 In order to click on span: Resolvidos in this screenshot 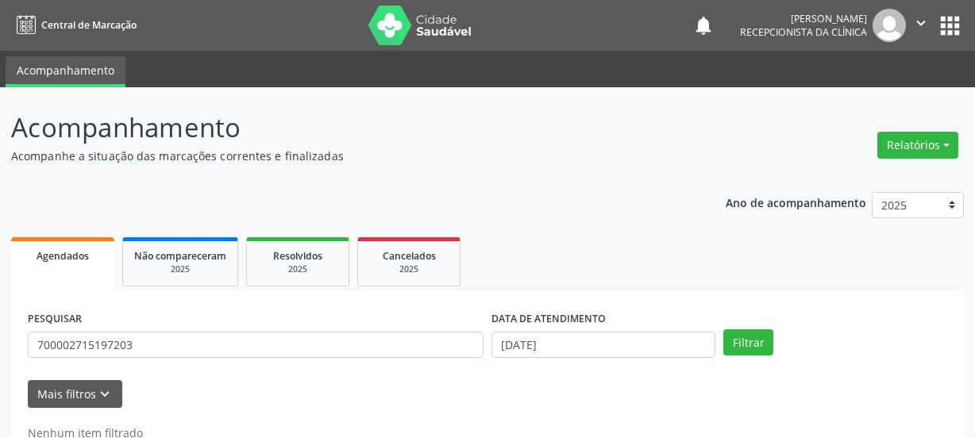, I will do `click(298, 256)`.